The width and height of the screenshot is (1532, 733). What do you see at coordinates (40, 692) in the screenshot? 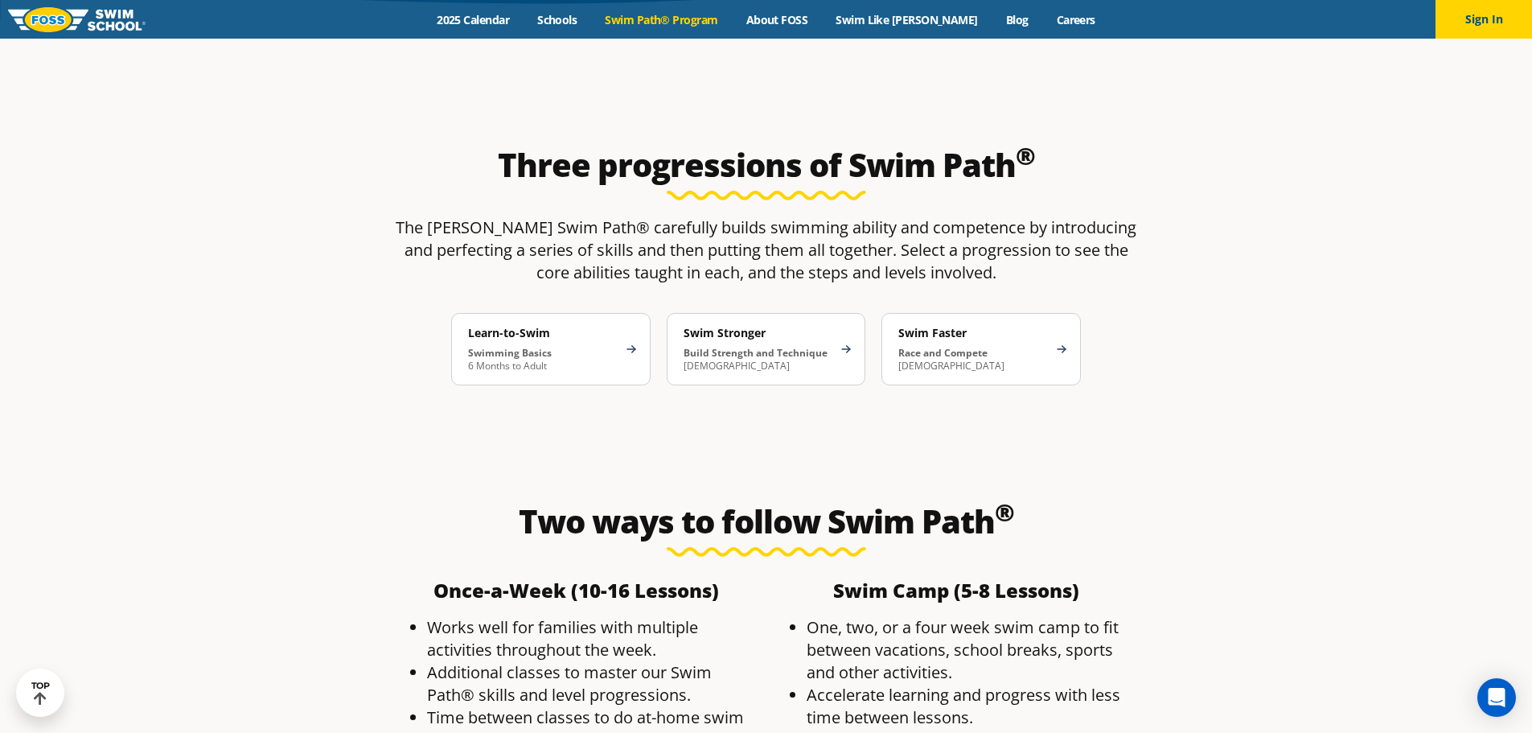
I see `div: TOP` at bounding box center [40, 692].